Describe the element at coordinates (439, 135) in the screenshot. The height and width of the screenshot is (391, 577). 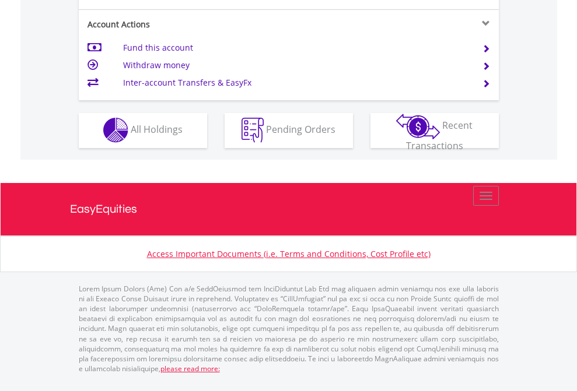
I see `span: Recent Transactions` at that location.